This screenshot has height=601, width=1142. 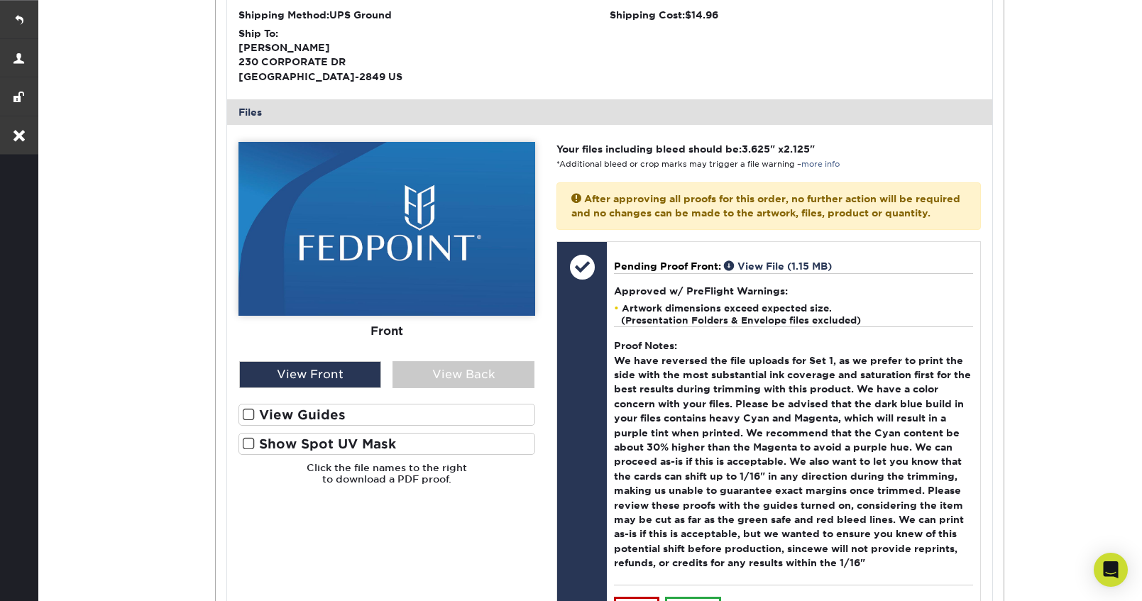 What do you see at coordinates (647, 15) in the screenshot?
I see `strong: Shipping Cost:` at bounding box center [647, 15].